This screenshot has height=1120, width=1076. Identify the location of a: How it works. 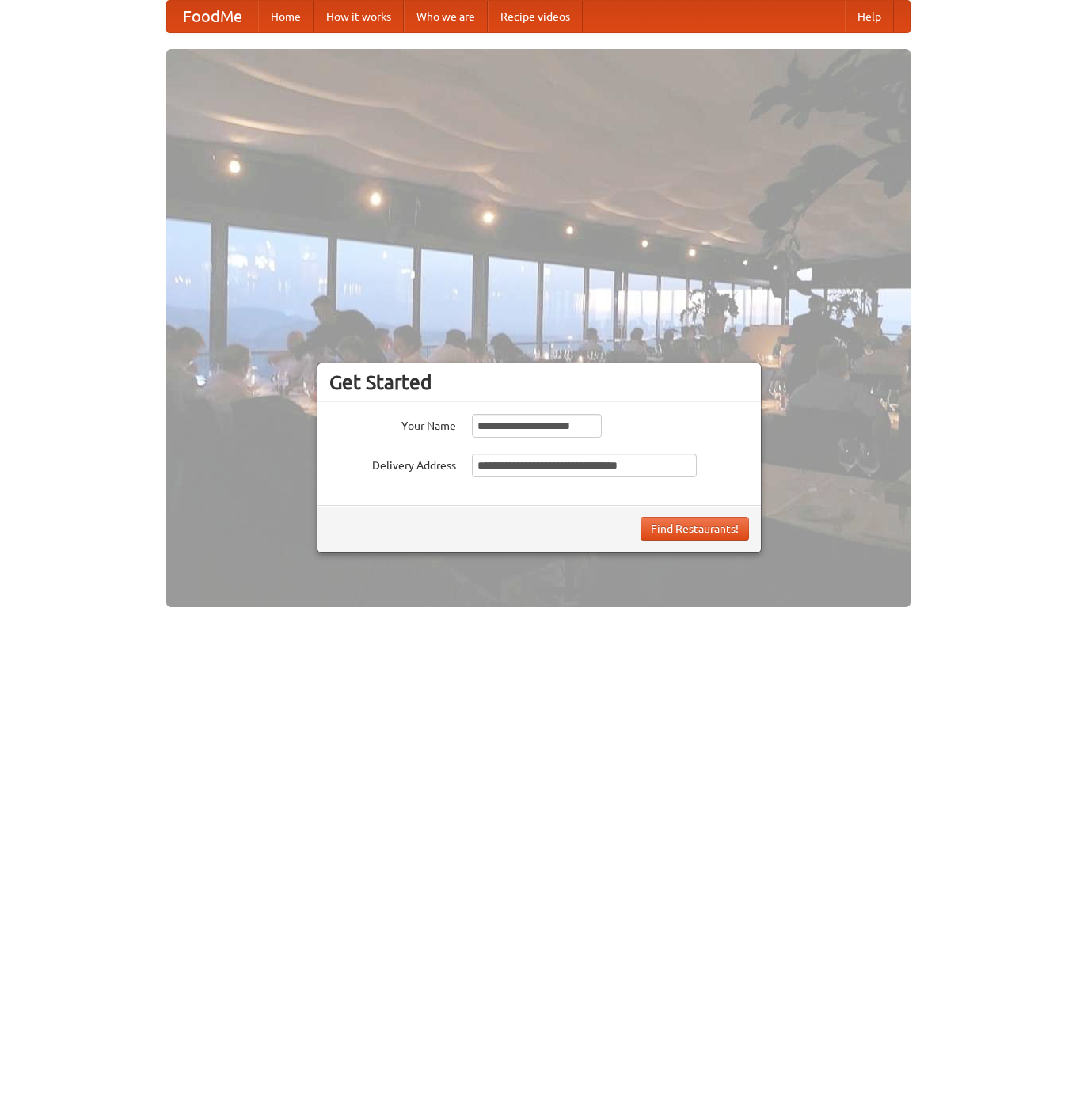
(359, 16).